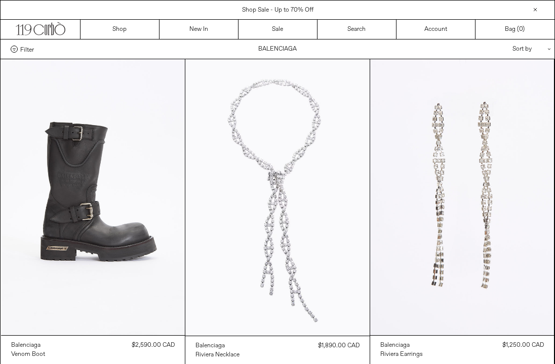 The image size is (555, 364). Describe the element at coordinates (499, 49) in the screenshot. I see `div: Sort by` at that location.